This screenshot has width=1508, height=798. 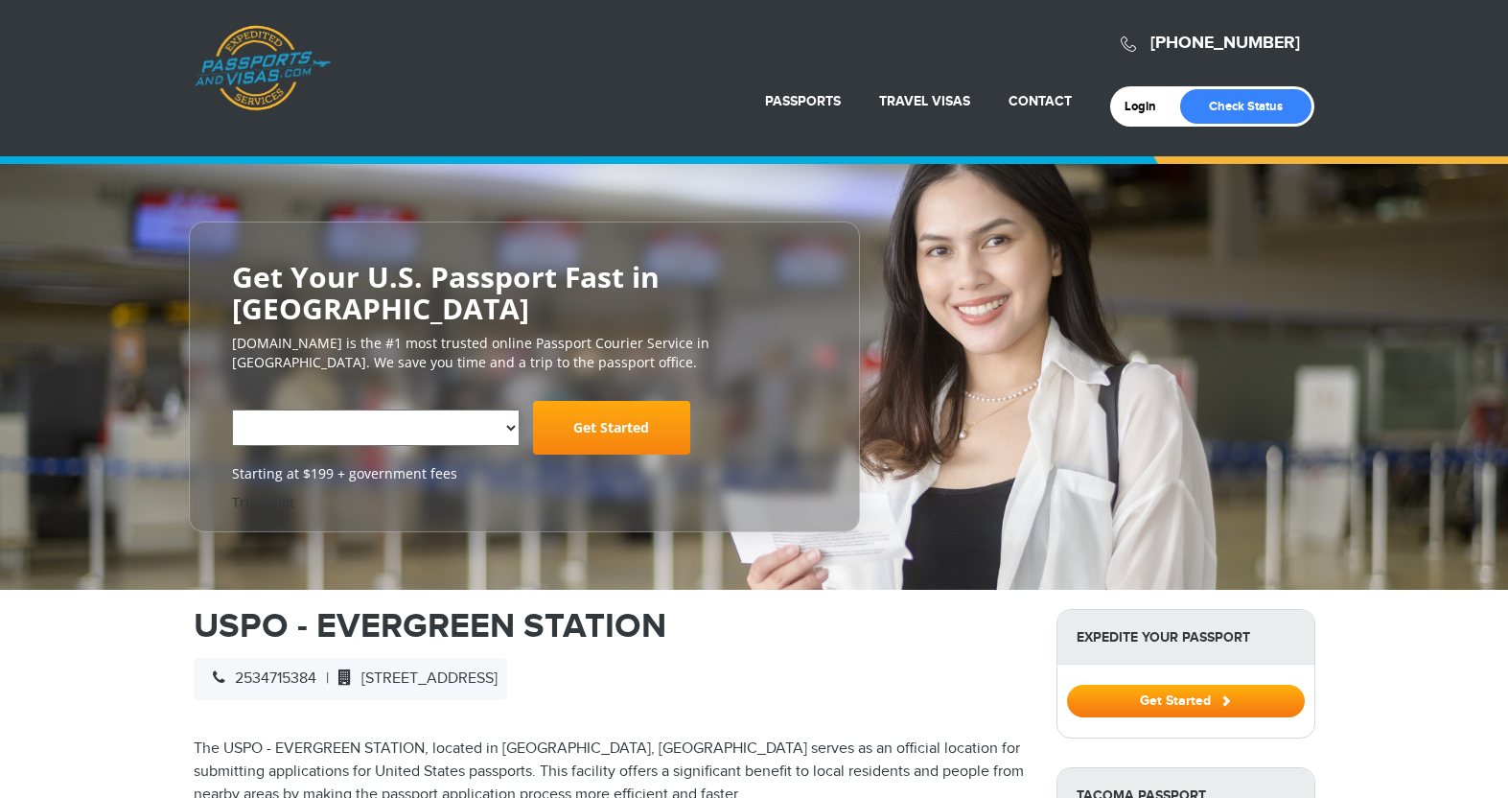 I want to click on a: Check Status, so click(x=1245, y=106).